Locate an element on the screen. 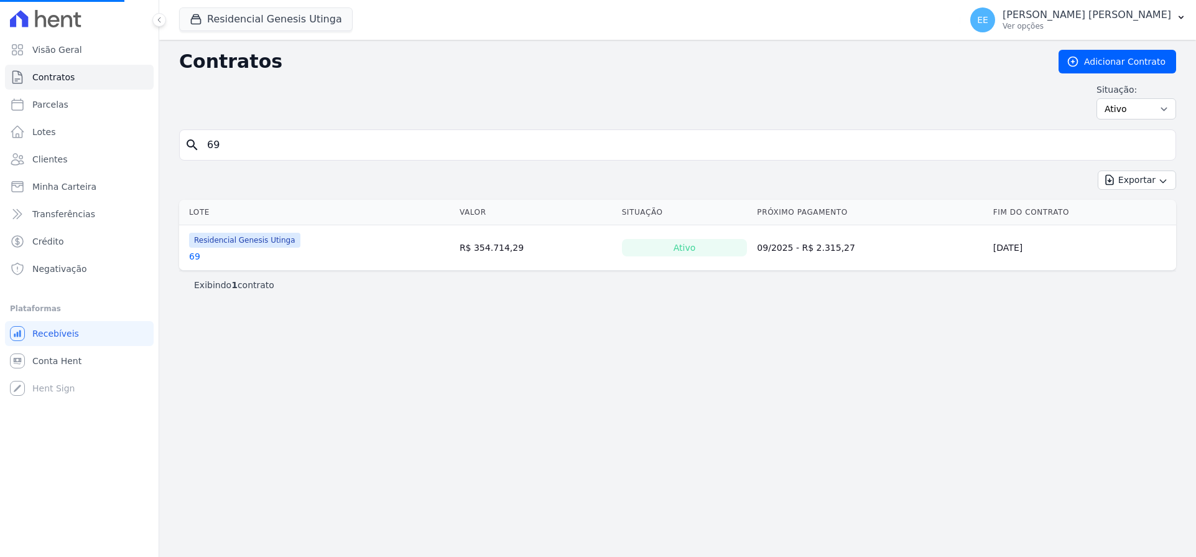  a: Negativação is located at coordinates (79, 269).